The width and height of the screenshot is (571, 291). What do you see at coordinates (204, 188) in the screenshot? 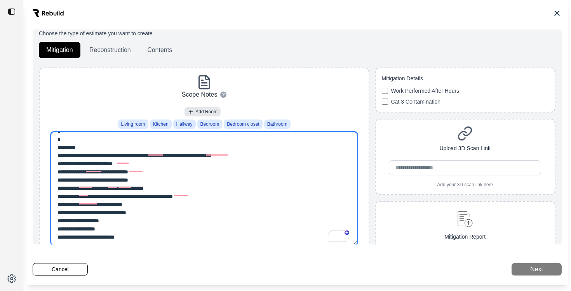
I see `textarea: To enrich screen reader interactions, please activate Accessibility in Grammarly extension settings` at bounding box center [204, 188].